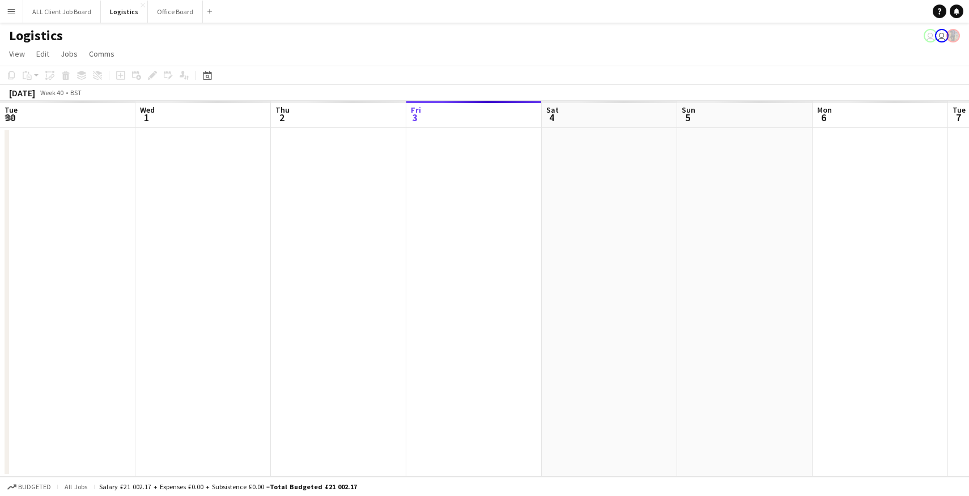  I want to click on a: Jobs, so click(69, 54).